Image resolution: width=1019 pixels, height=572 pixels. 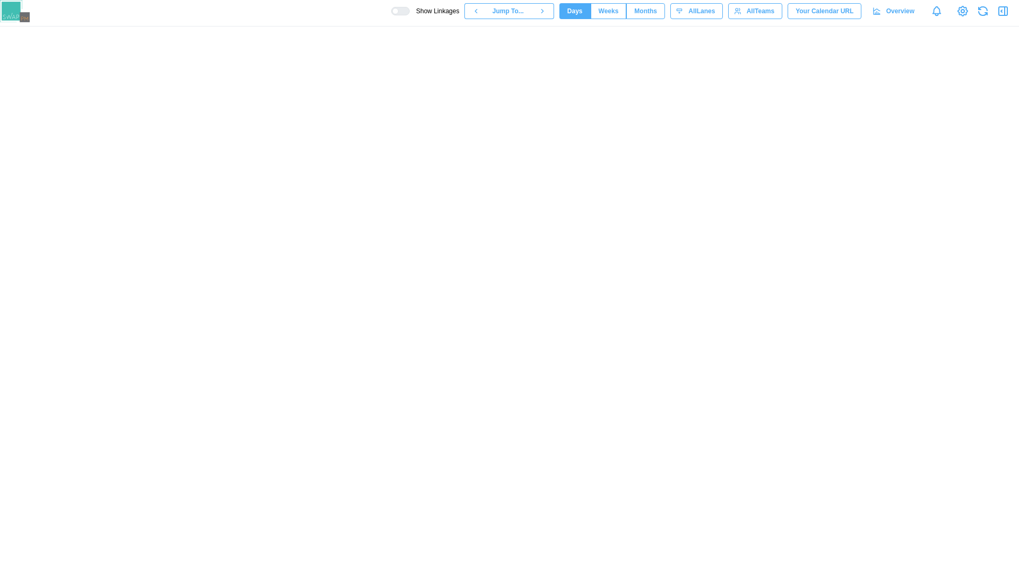 I want to click on button: Refresh Grid, so click(x=983, y=11).